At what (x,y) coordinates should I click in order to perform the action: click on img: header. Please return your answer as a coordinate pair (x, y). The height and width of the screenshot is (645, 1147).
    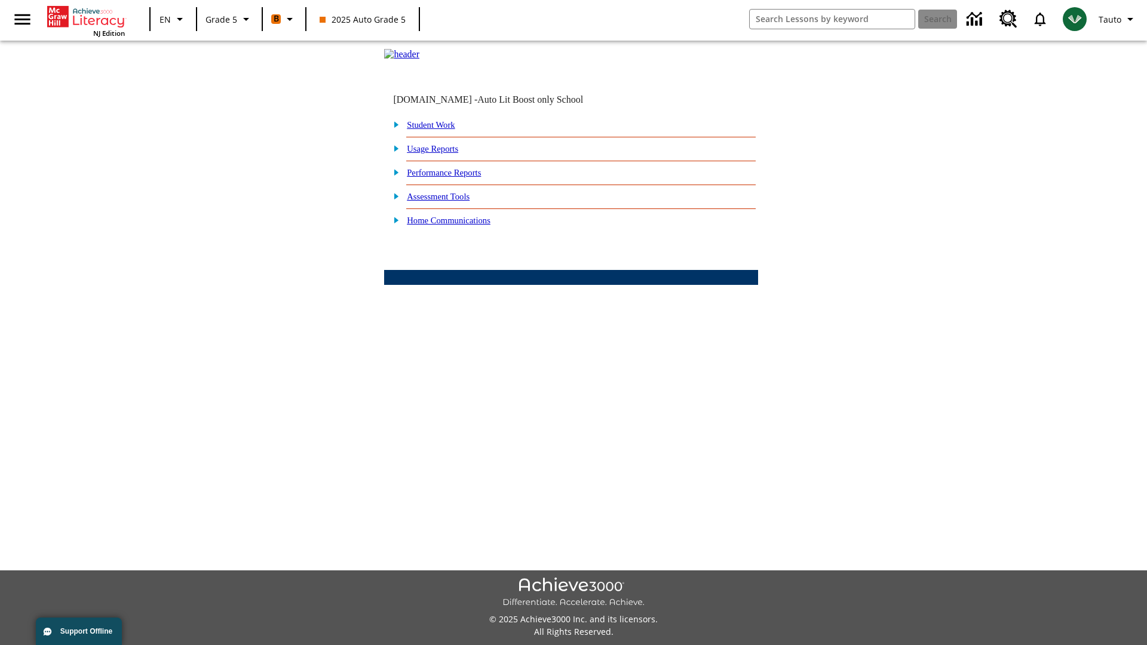
    Looking at the image, I should click on (401, 54).